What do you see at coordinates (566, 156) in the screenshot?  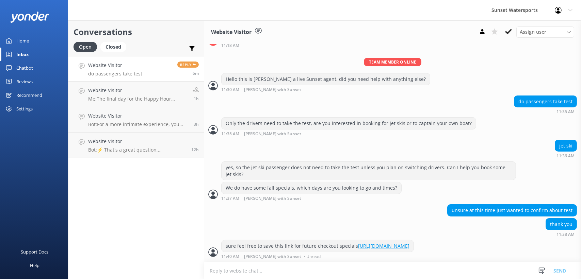 I see `div: Sep 07 2025 10:36am (UTC -05:00) America/Cancun` at bounding box center [566, 156].